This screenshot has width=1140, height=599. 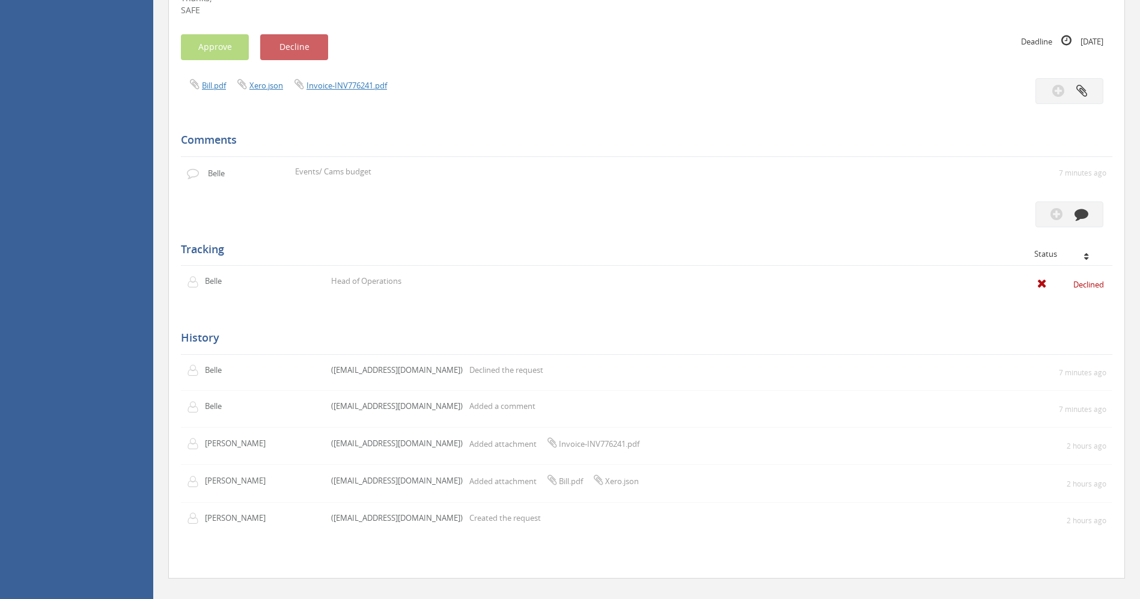 I want to click on button: Decline, so click(x=294, y=47).